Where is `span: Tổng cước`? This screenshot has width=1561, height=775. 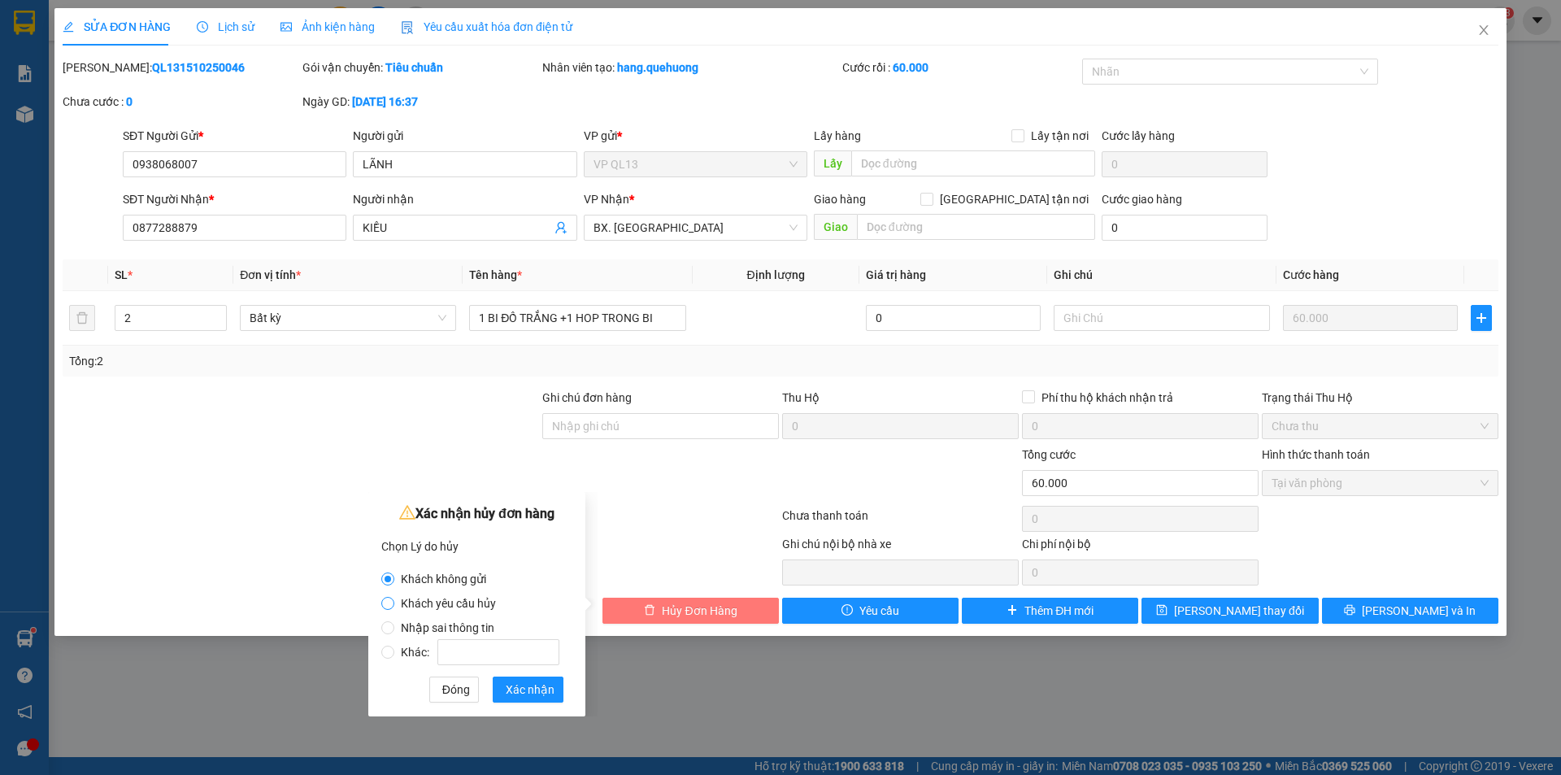
span: Tổng cước is located at coordinates (1049, 455).